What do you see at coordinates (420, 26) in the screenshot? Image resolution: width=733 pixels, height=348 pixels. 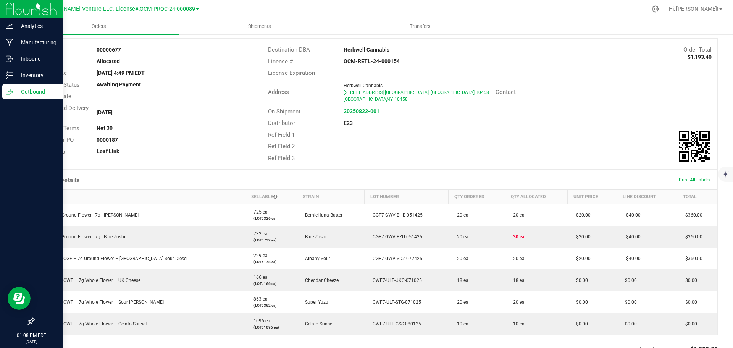 I see `a: Transfers` at bounding box center [420, 26].